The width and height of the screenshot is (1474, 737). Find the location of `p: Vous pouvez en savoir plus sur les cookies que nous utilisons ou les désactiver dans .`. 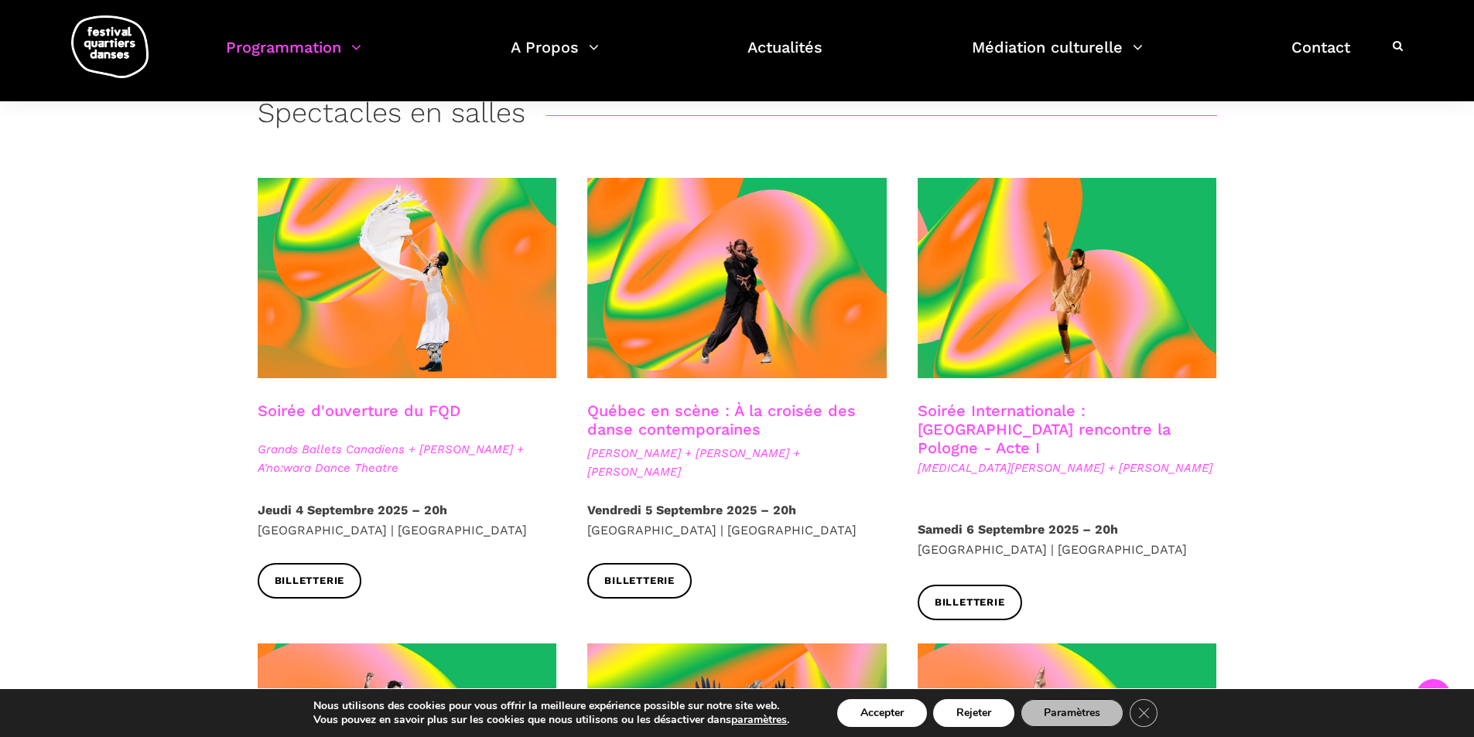

p: Vous pouvez en savoir plus sur les cookies que nous utilisons ou les désactiver dans . is located at coordinates (551, 720).